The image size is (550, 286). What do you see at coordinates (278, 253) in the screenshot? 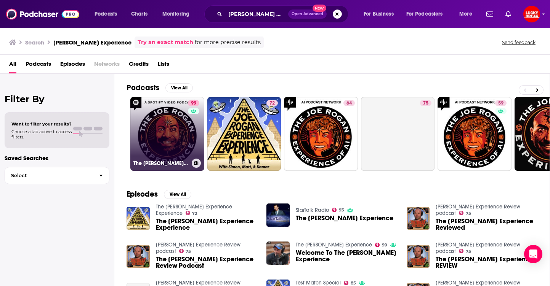
I see `img: Welcome To The Joe Rogan Experience` at bounding box center [278, 253].